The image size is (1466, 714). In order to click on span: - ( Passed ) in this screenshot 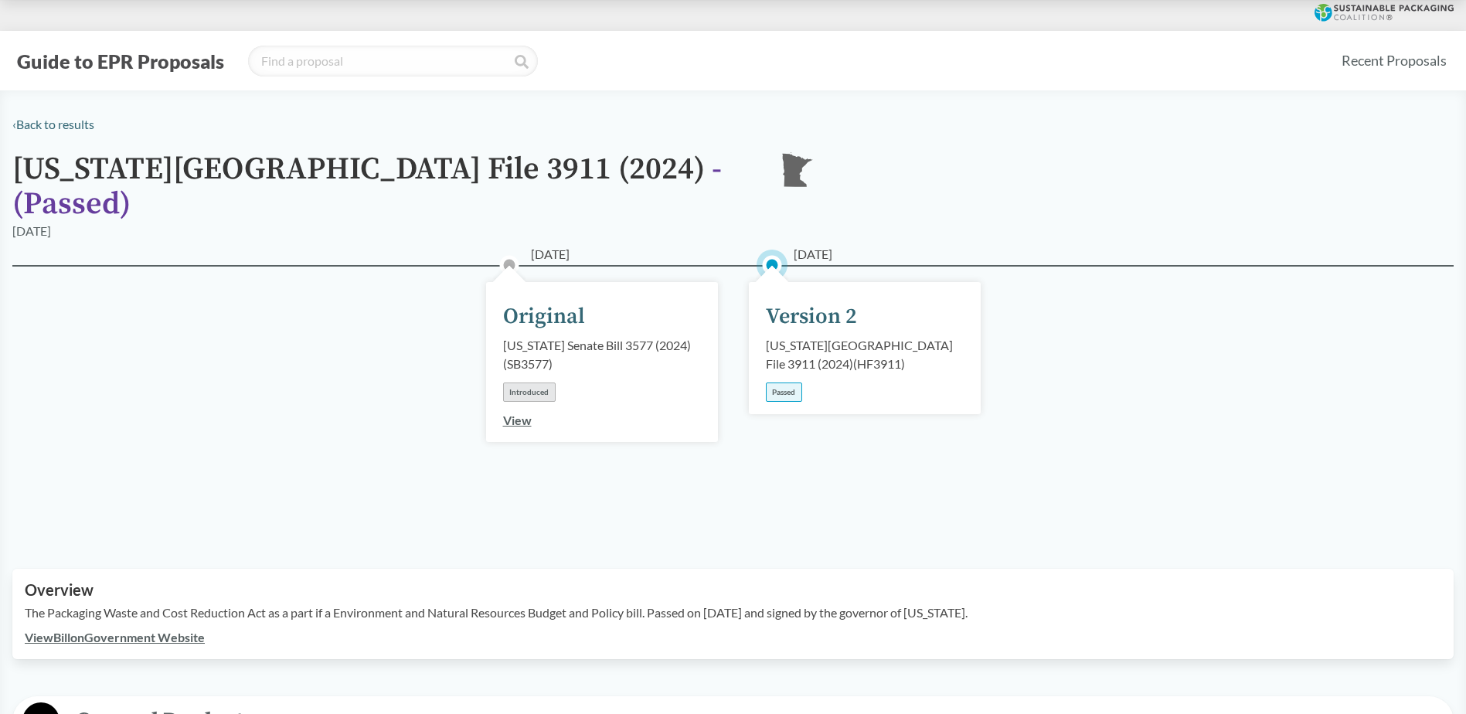, I will do `click(367, 186)`.